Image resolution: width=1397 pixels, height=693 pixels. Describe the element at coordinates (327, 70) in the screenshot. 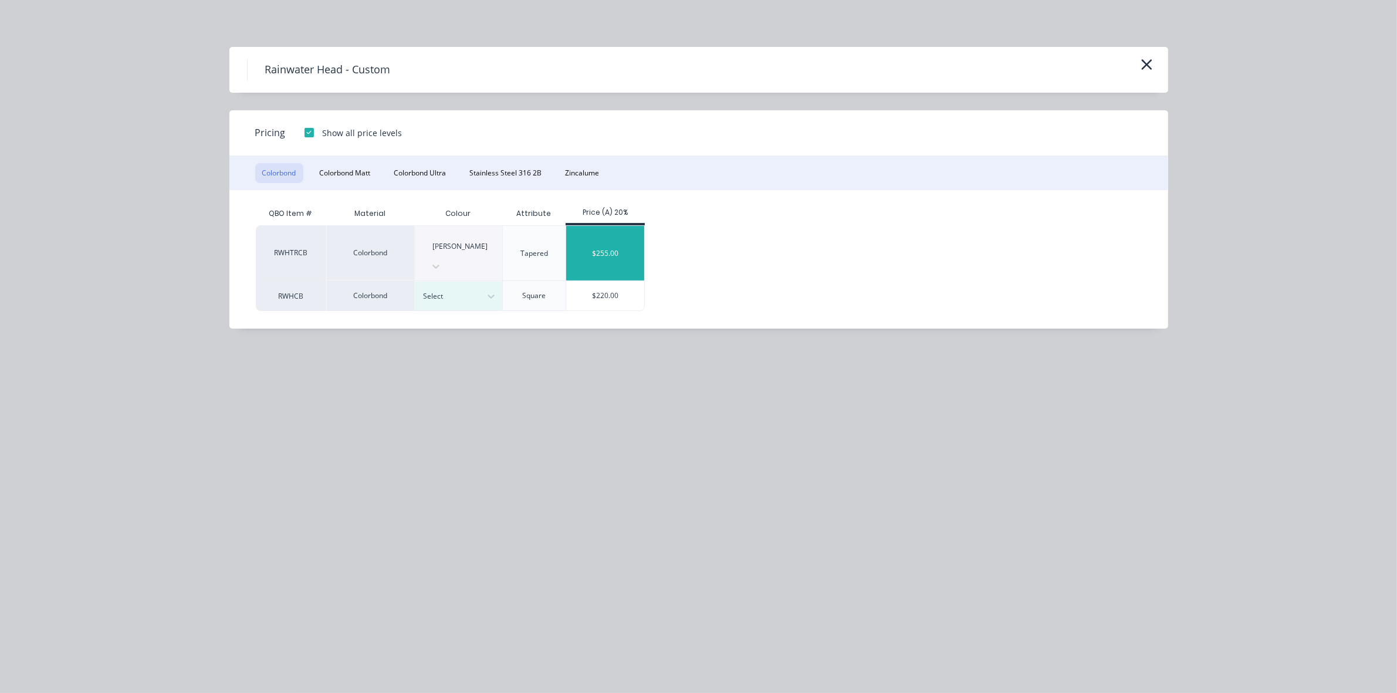

I see `h4: Rainwater Head - Custom` at that location.